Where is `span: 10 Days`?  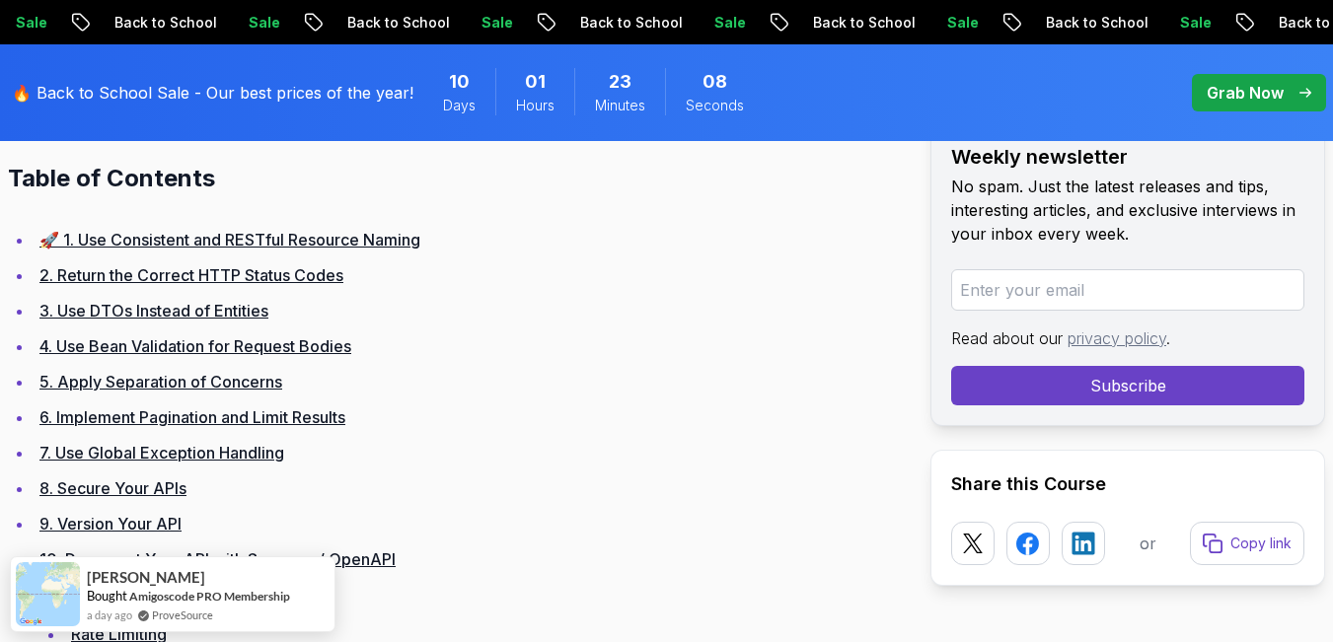
span: 10 Days is located at coordinates (459, 82).